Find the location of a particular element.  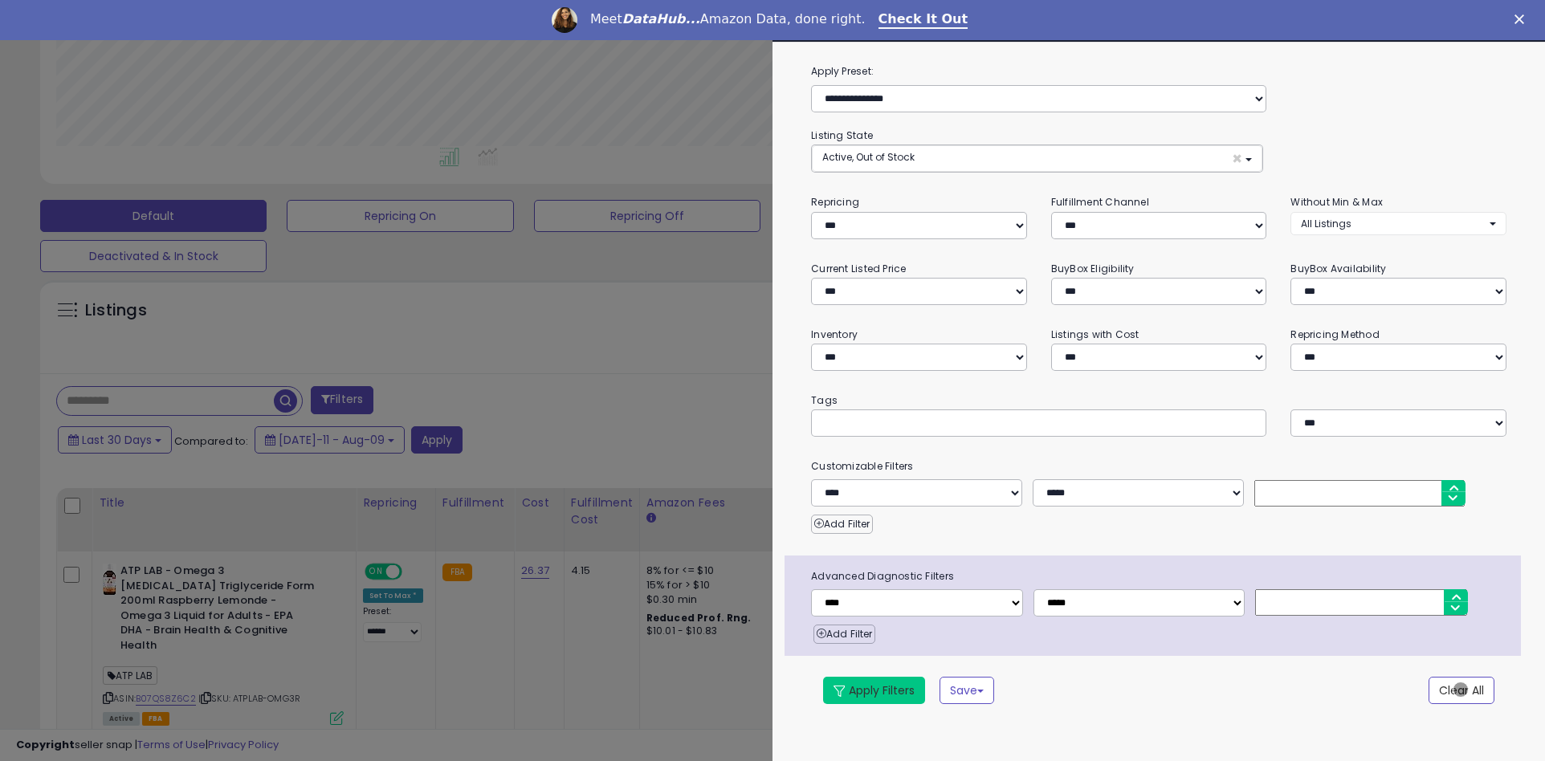

small: Listings with Cost is located at coordinates (1095, 334).